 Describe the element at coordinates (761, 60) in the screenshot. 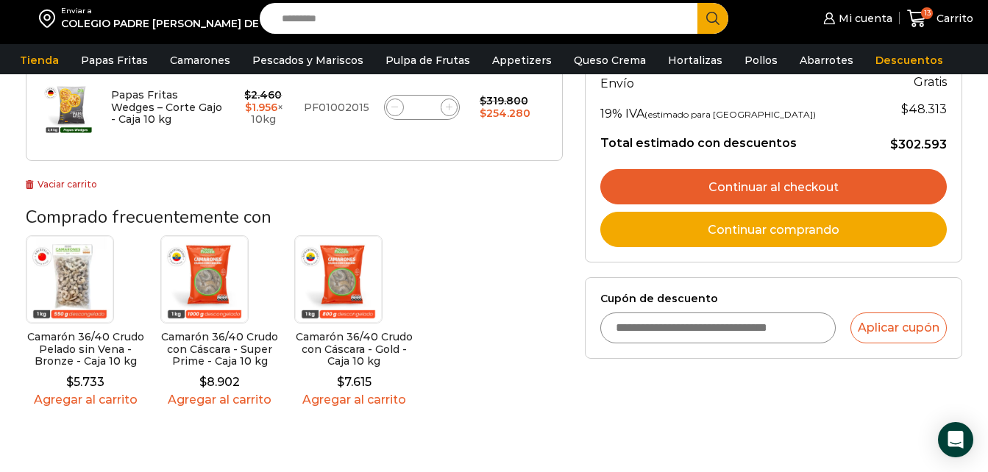

I see `a: Pollos` at that location.